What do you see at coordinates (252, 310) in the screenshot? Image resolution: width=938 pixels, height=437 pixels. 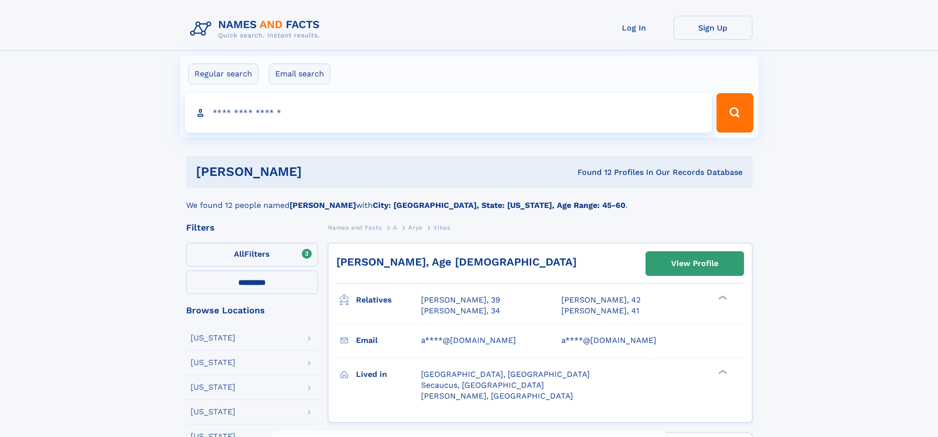 I see `div: Browse Locations` at bounding box center [252, 310].